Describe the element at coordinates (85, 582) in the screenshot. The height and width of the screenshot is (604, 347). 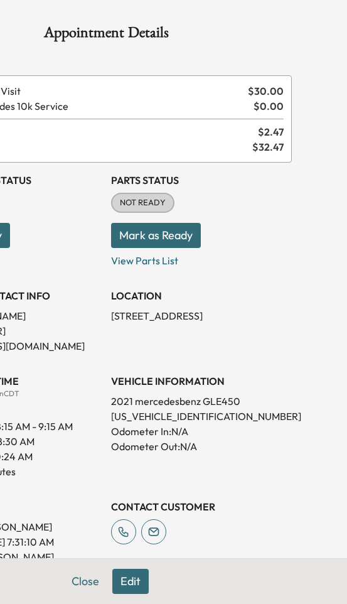
I see `button: Close` at that location.